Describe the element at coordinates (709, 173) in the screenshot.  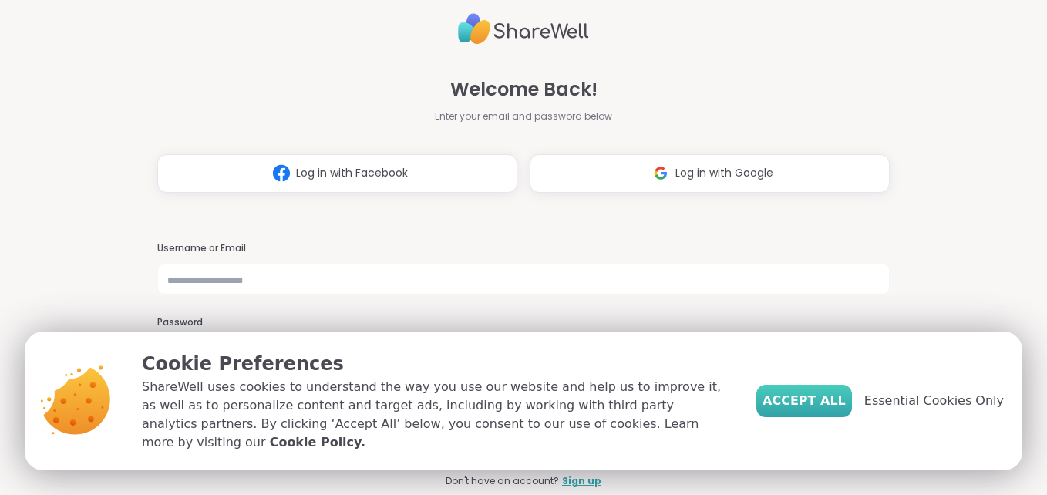
I see `button: Log in with Google` at that location.